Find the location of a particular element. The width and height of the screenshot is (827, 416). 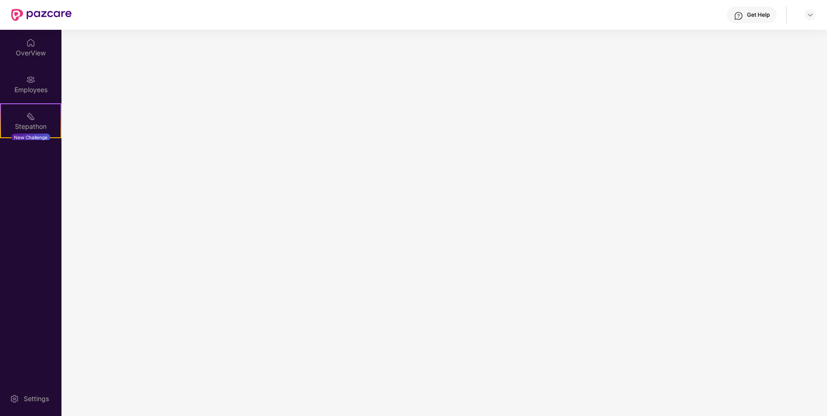

img: svg+xml;base64,PHN2ZyBpZD0iSGVscC0zMngzMiIgeG1sbnM9Imh0dHA6Ly93d3cudzMub3JnLzIwMDAvc3ZnIiB3aWR0aD... is located at coordinates (739, 16).